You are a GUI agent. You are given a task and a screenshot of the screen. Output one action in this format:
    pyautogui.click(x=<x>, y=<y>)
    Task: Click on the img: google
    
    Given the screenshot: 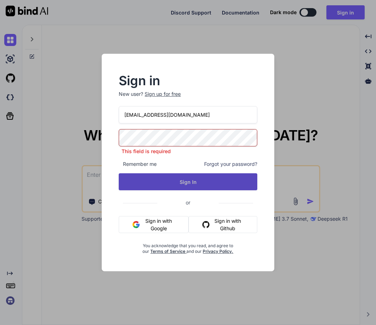 What is the action you would take?
    pyautogui.click(x=136, y=225)
    